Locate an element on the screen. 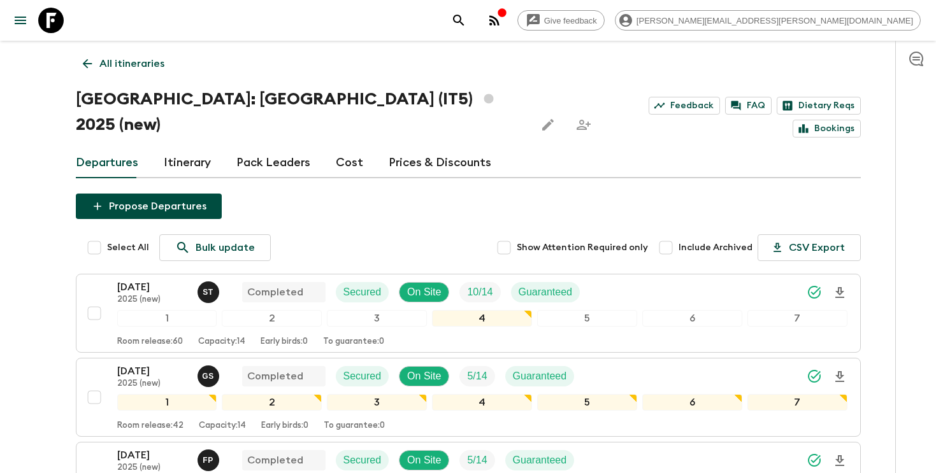  a: All itineraries is located at coordinates (124, 64).